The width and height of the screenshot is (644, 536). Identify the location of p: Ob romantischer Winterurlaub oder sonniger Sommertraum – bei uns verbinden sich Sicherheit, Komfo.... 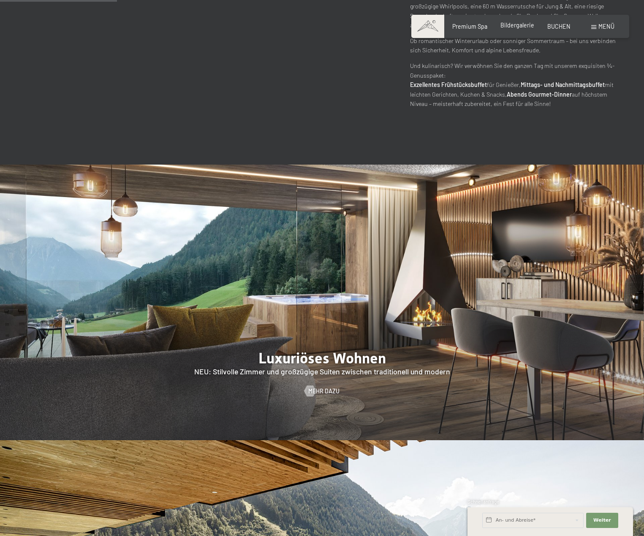
(513, 46).